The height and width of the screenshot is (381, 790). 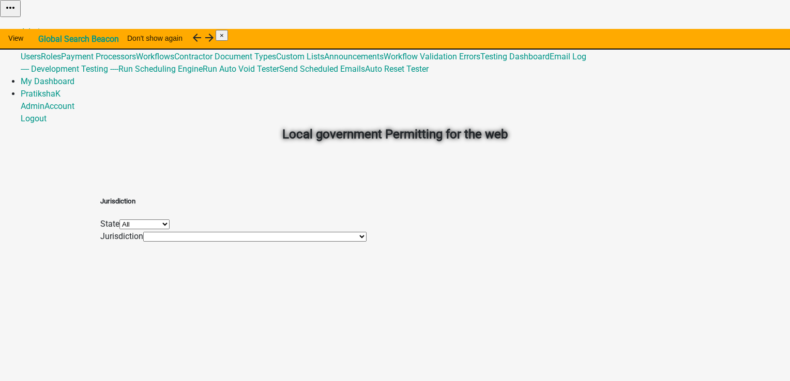 I want to click on strong: Global Search Beacon, so click(x=79, y=39).